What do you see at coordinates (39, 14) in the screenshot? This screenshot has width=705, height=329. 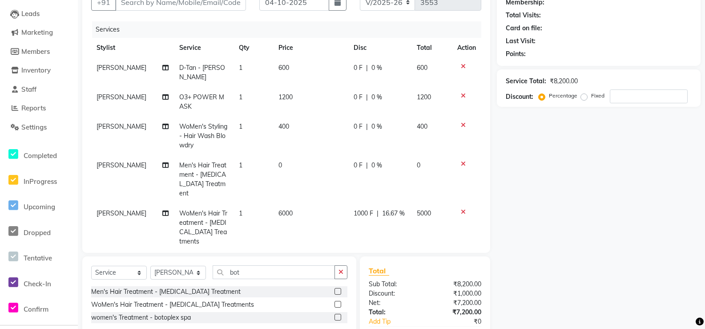 I see `a: Leads` at bounding box center [39, 14].